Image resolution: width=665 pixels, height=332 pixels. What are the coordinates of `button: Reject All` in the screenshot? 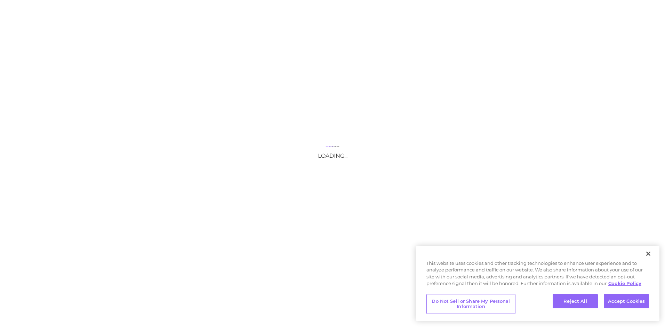 It's located at (575, 301).